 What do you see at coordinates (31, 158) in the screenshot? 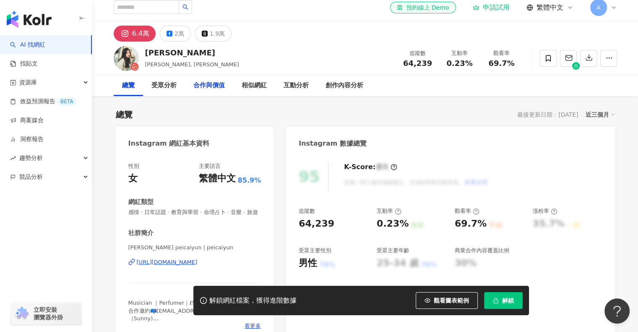
I see `span: 趨勢分析` at bounding box center [31, 158].